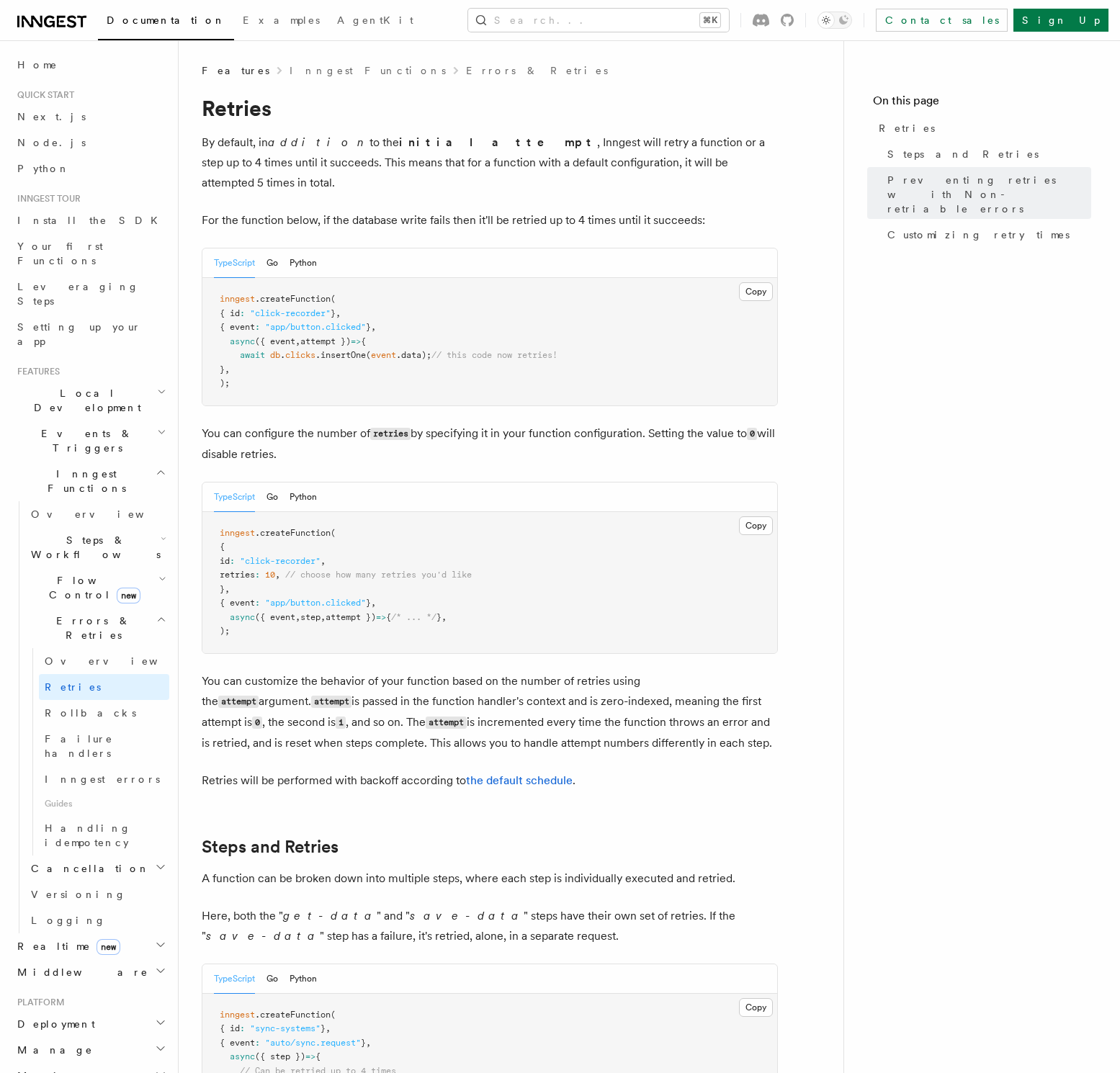  What do you see at coordinates (710, 20) in the screenshot?
I see `kbd: ⌘K` at bounding box center [710, 20].